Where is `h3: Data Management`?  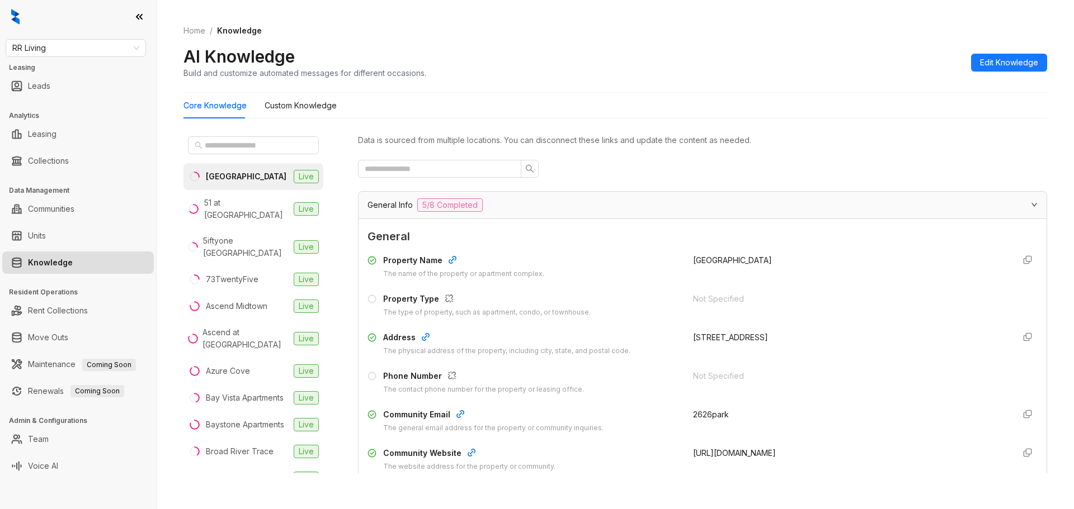
h3: Data Management is located at coordinates (82, 191).